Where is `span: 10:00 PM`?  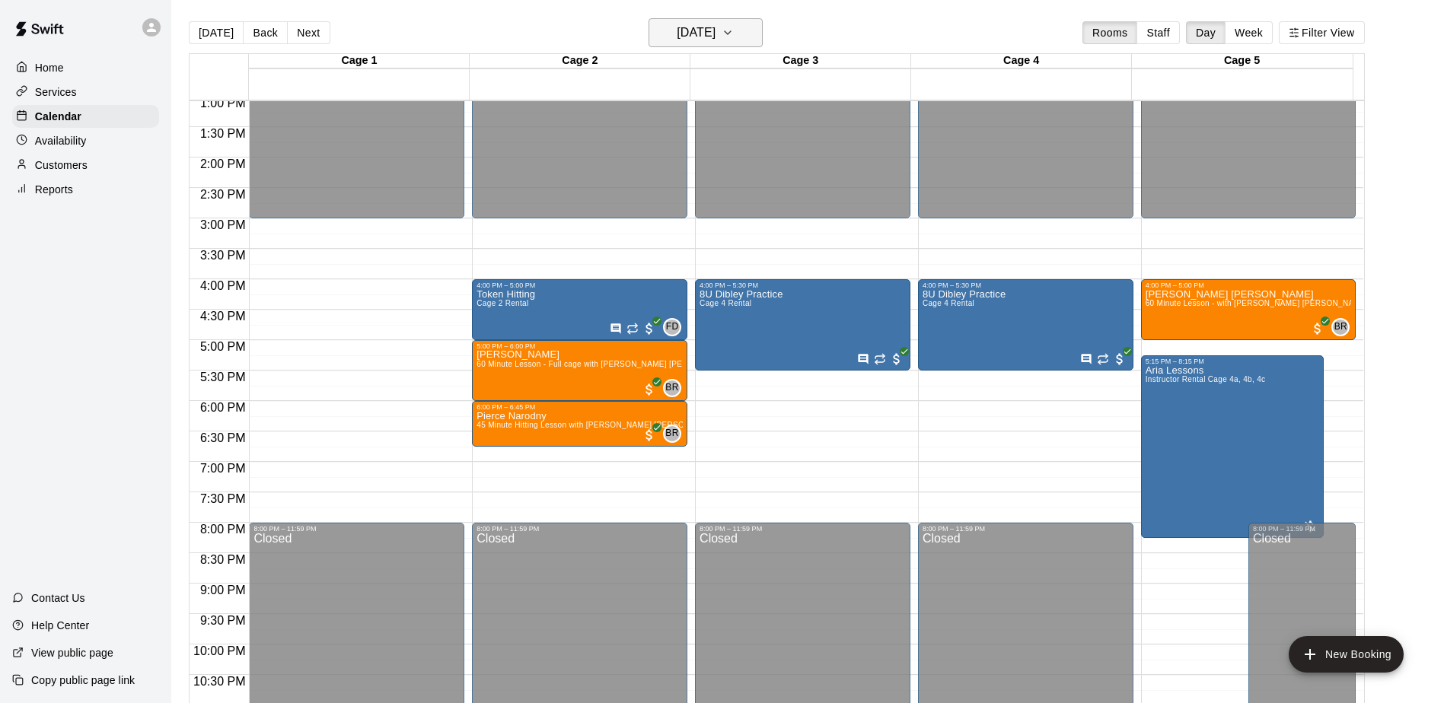
span: 10:00 PM is located at coordinates (219, 651).